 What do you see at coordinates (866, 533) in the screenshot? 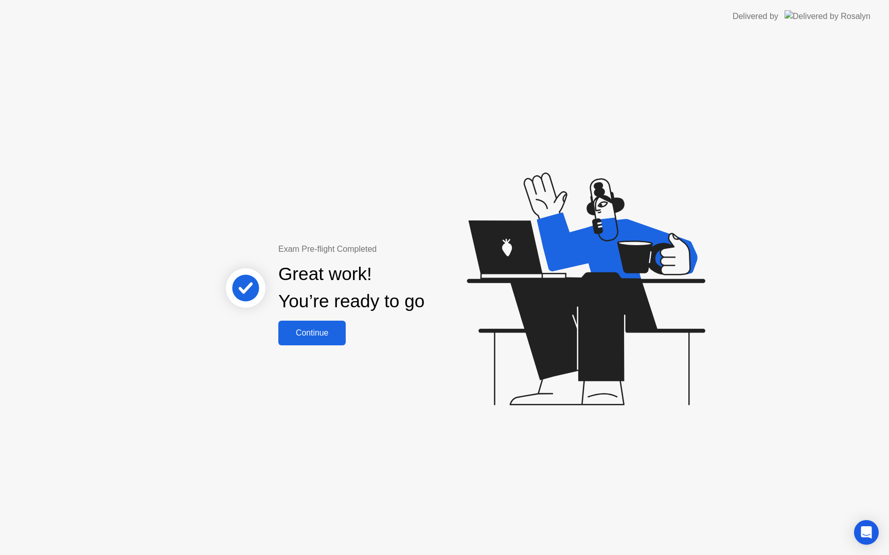
I see `div: Open Intercom Messenger` at bounding box center [866, 533].